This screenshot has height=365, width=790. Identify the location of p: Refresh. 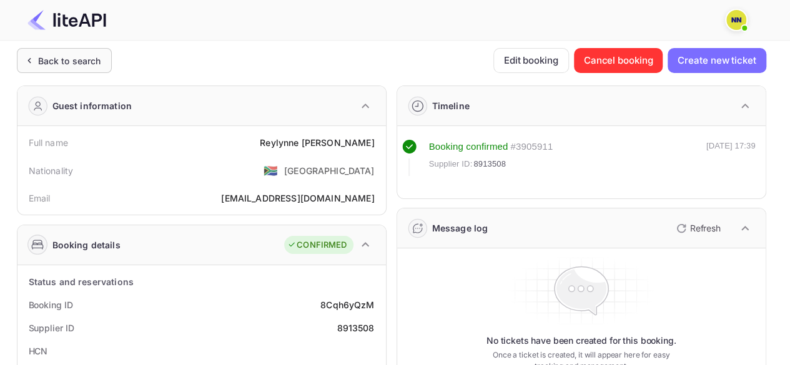
(705, 228).